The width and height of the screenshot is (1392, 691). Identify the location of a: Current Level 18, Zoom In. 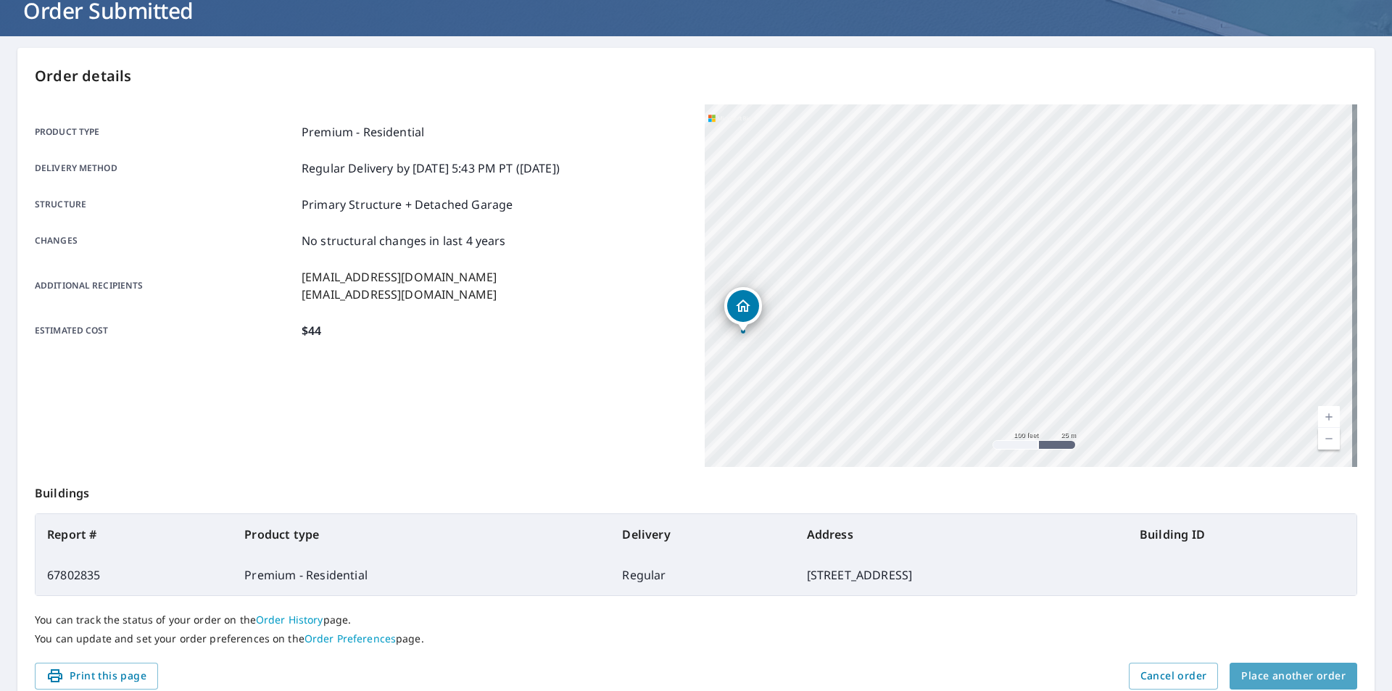
(1329, 417).